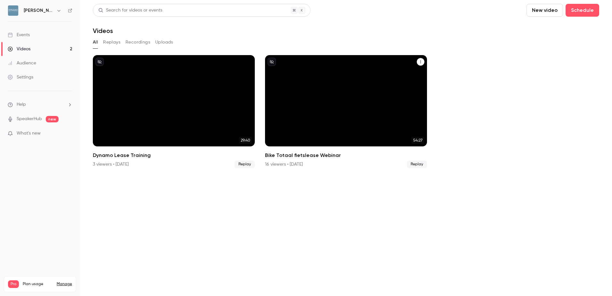 This screenshot has height=296, width=612. Describe the element at coordinates (13, 11) in the screenshot. I see `img: Mike de Both` at that location.